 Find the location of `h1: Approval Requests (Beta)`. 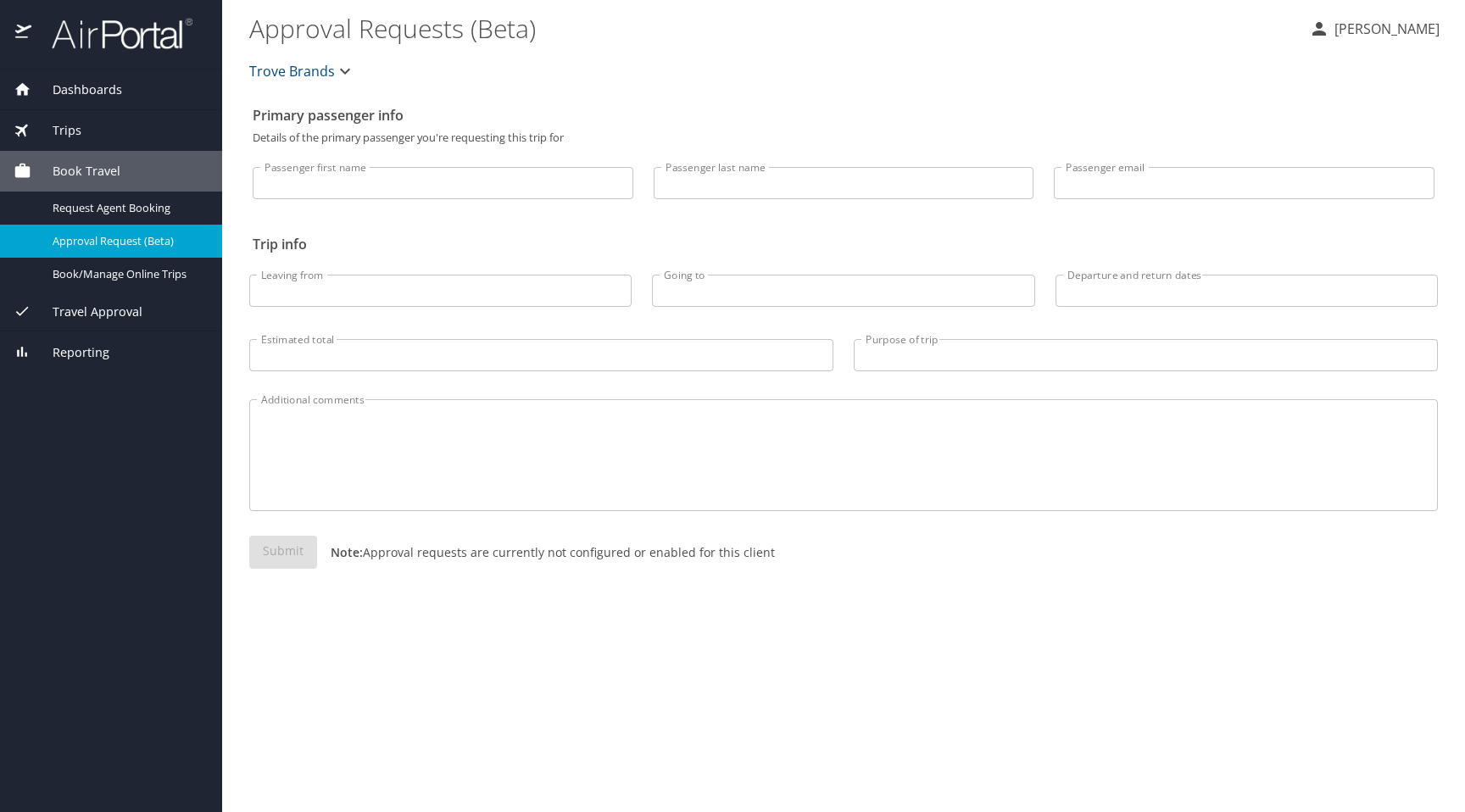

h1: Approval Requests (Beta) is located at coordinates (772, 28).